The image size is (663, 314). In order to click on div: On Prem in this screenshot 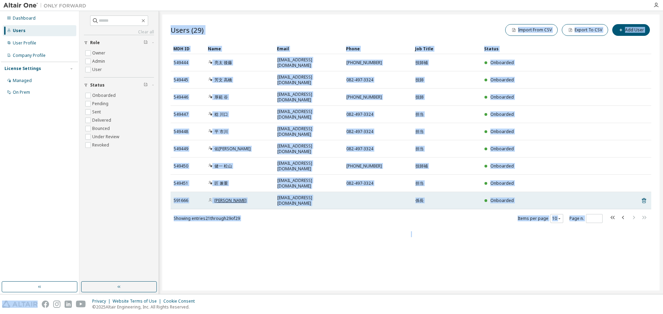, I will do `click(21, 93)`.